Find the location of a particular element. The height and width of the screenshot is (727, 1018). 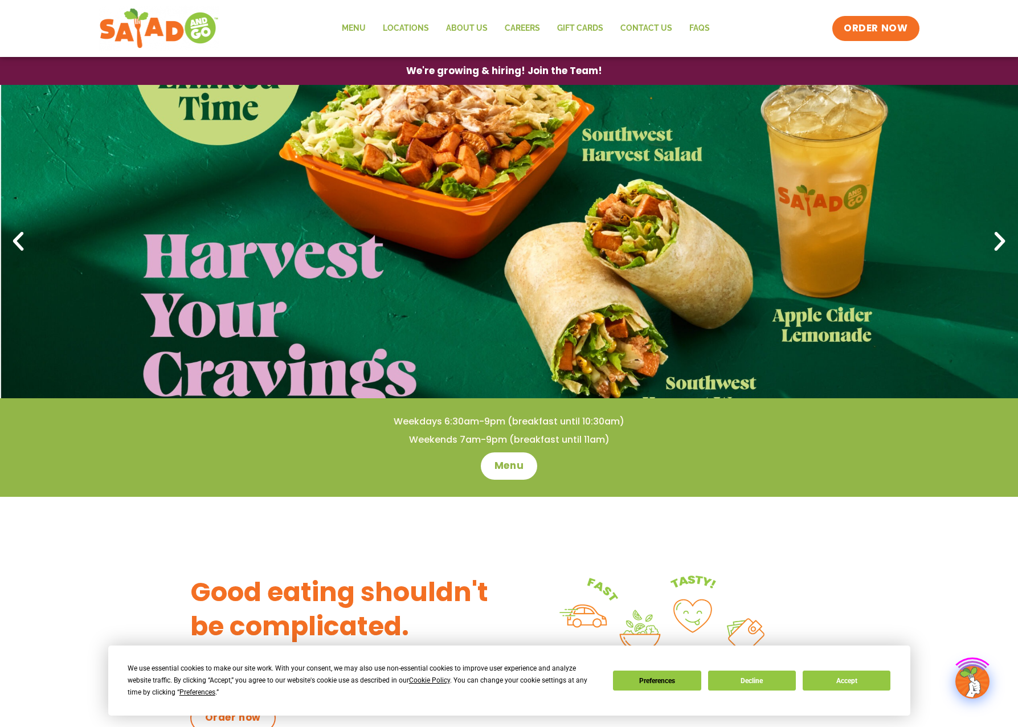

a: Careers is located at coordinates (523, 28).